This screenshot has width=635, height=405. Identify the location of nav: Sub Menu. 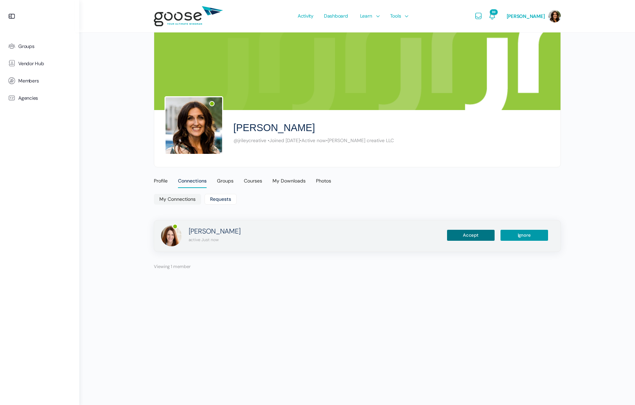
(357, 200).